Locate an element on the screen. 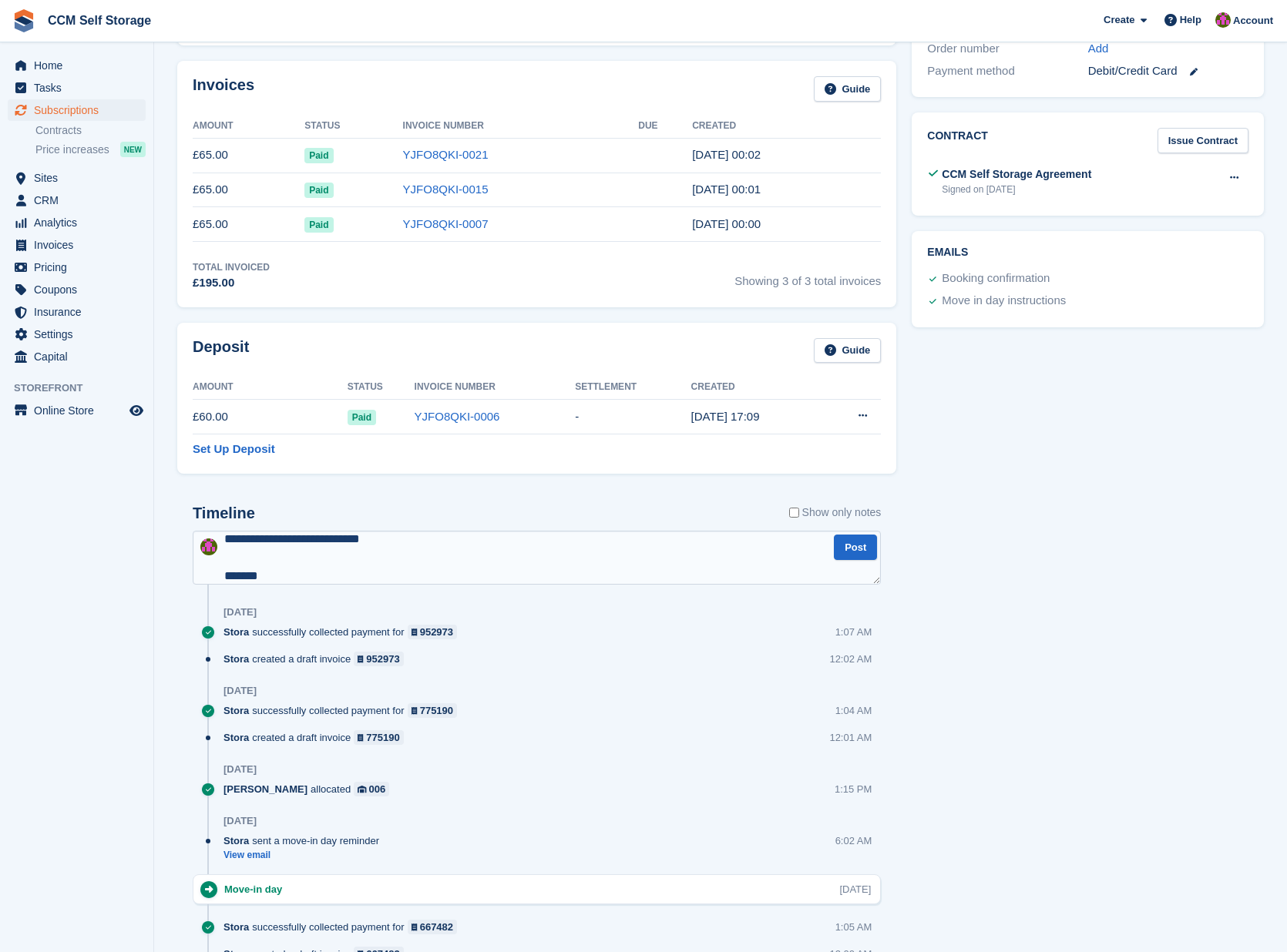 The image size is (1287, 952). div: Order number is located at coordinates (1007, 48).